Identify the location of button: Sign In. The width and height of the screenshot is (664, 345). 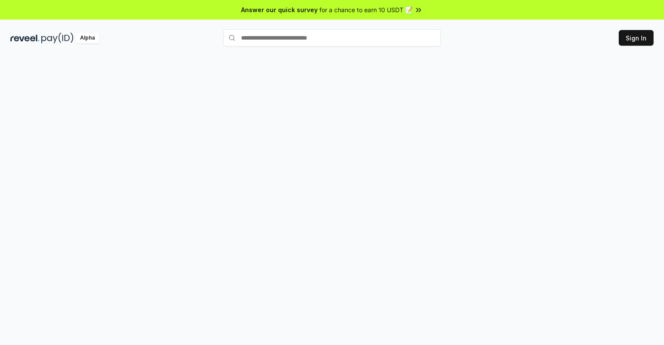
(636, 38).